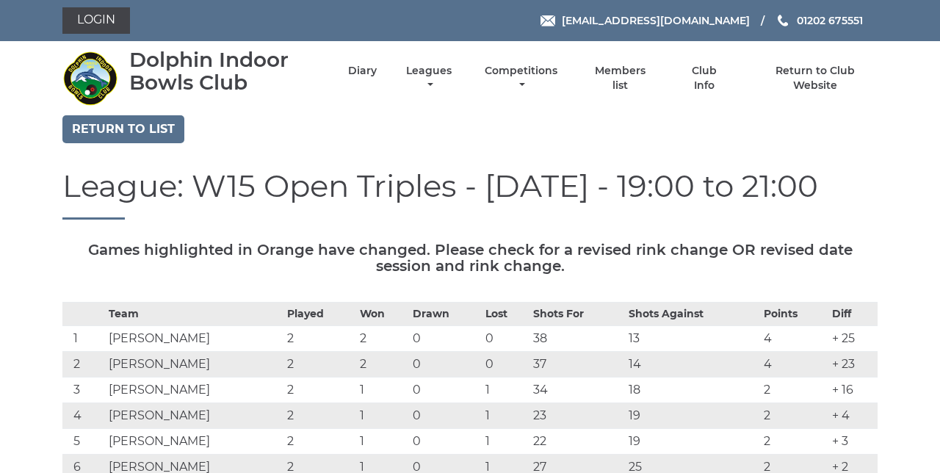 The image size is (940, 473). I want to click on td: 38, so click(577, 339).